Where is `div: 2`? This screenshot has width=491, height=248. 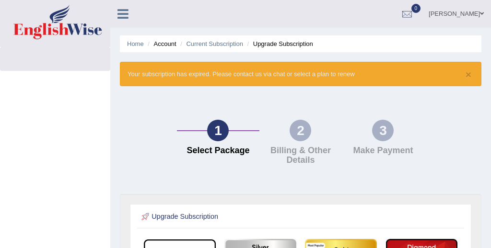
div: 2 is located at coordinates (300, 130).